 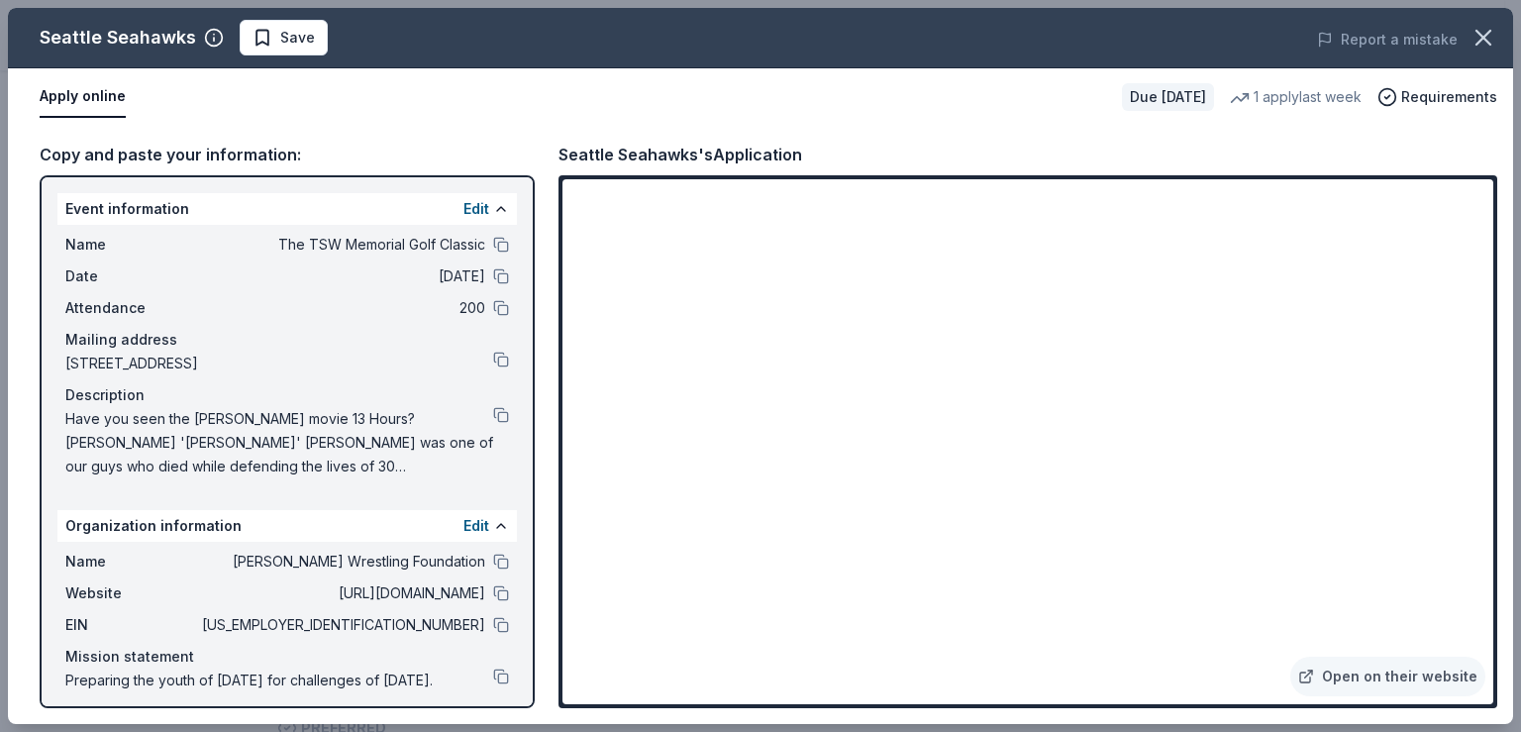 I want to click on div: Event information, so click(x=287, y=209).